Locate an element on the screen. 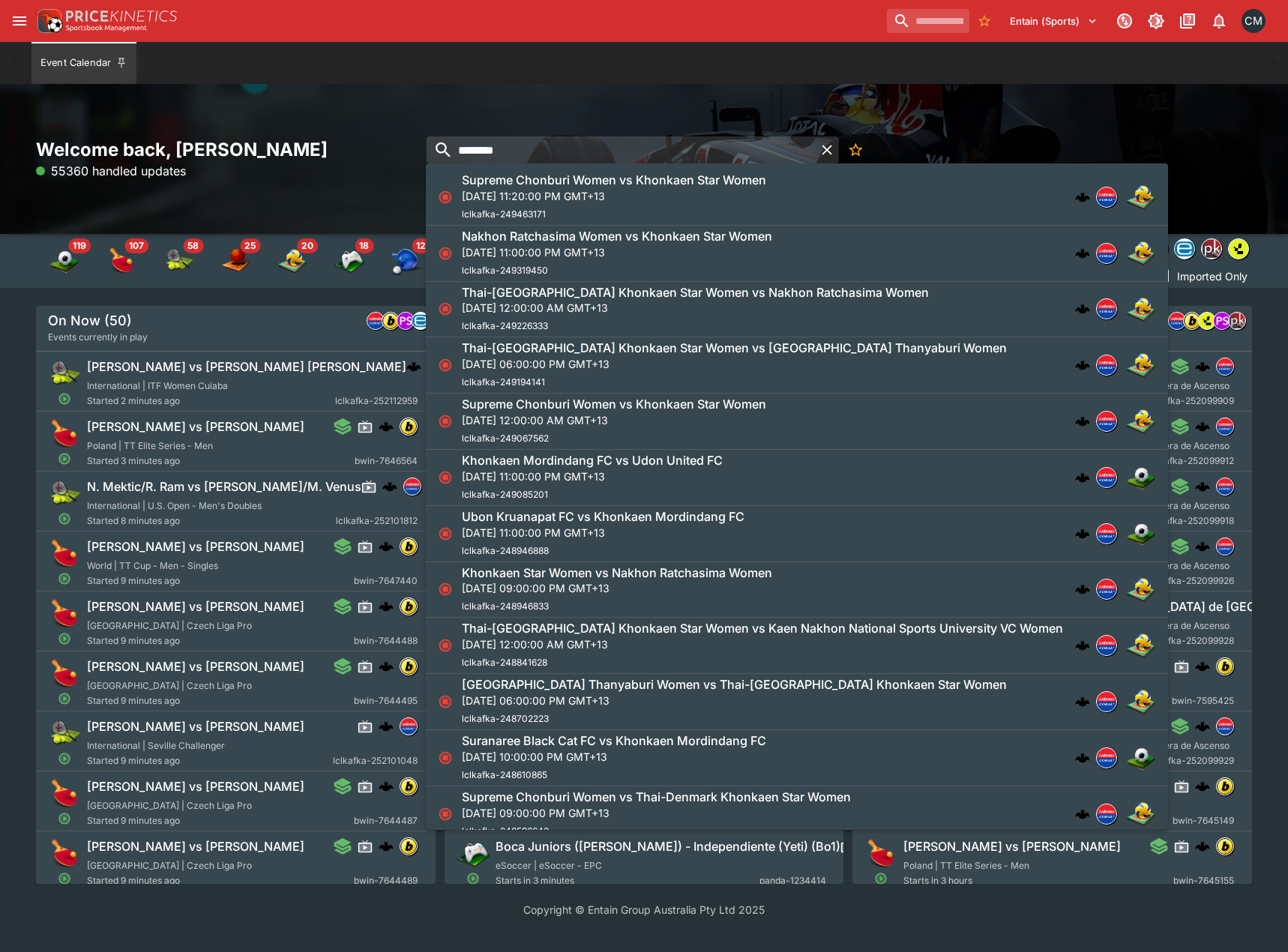 The width and height of the screenshot is (1288, 952). span: 25 is located at coordinates (249, 246).